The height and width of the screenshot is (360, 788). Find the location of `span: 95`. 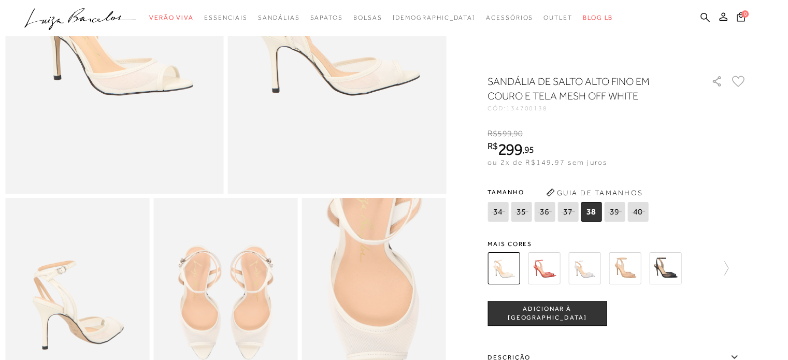

span: 95 is located at coordinates (529, 149).